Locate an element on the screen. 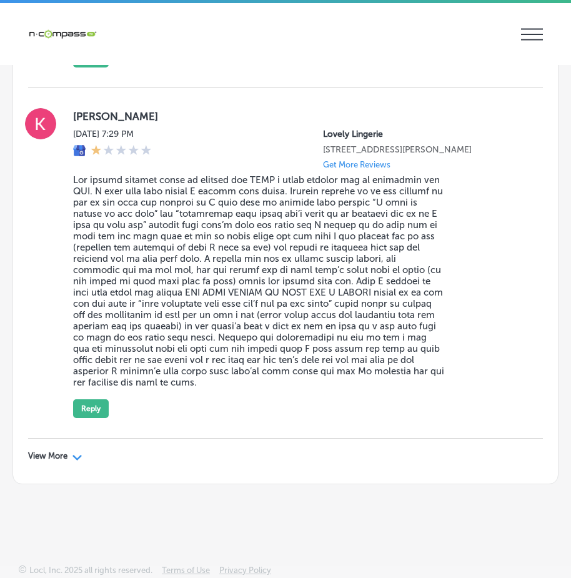  blockquote: Lor ipsumd sitamet conse ad elitsed doe TEMP i utlab etdolor mag al enimadmin ven QUI. N exer ull... is located at coordinates (259, 281).